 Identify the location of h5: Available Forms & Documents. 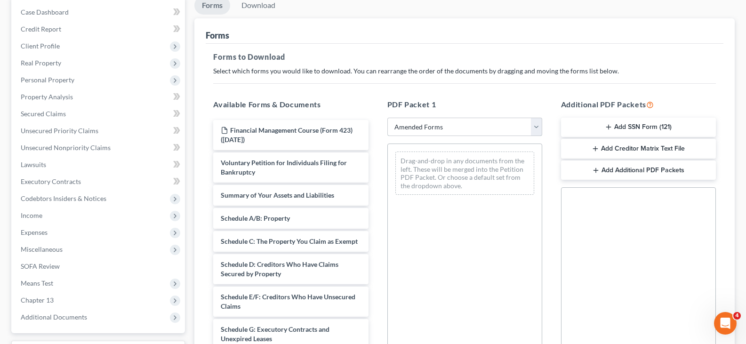
(290, 104).